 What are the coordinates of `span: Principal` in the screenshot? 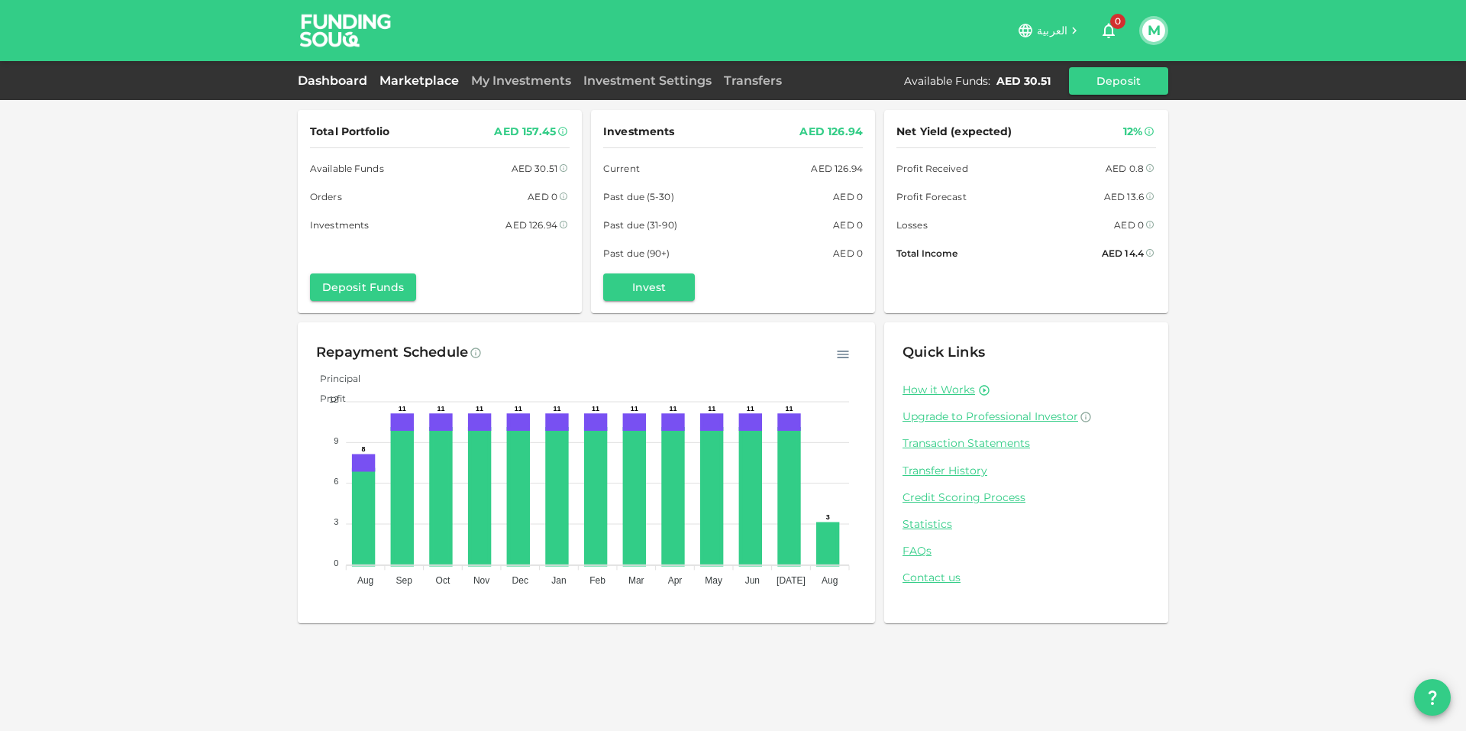 It's located at (334, 378).